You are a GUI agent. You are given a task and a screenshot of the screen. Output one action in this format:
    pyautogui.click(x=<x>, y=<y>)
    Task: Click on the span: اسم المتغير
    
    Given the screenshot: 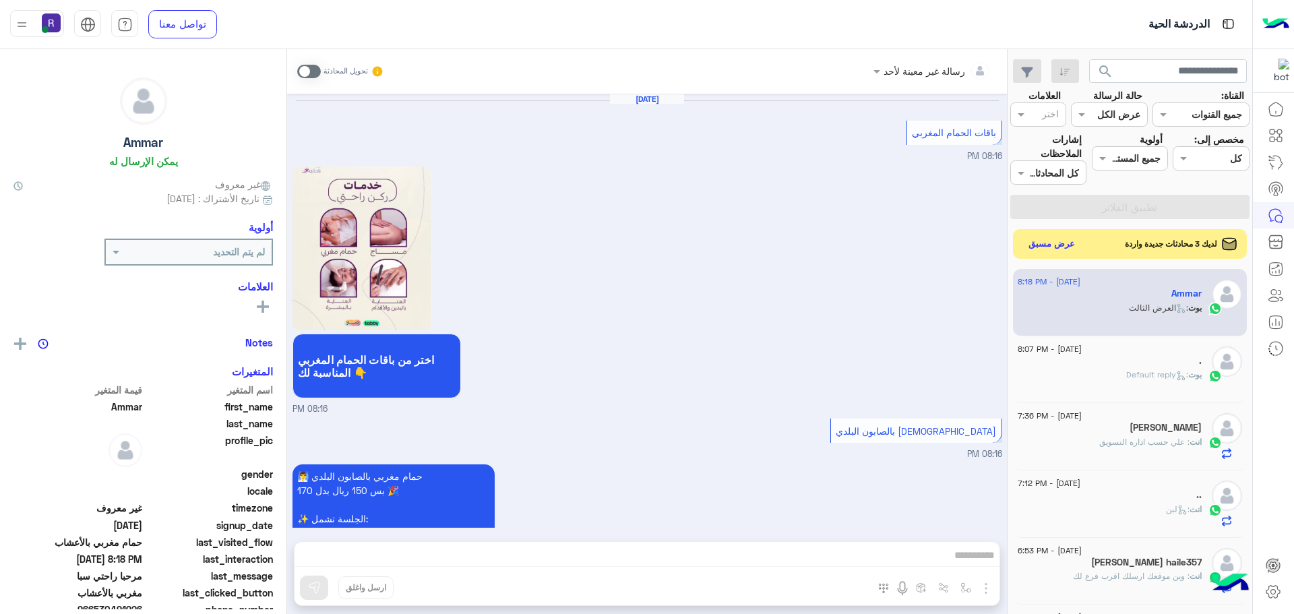 What is the action you would take?
    pyautogui.click(x=209, y=390)
    